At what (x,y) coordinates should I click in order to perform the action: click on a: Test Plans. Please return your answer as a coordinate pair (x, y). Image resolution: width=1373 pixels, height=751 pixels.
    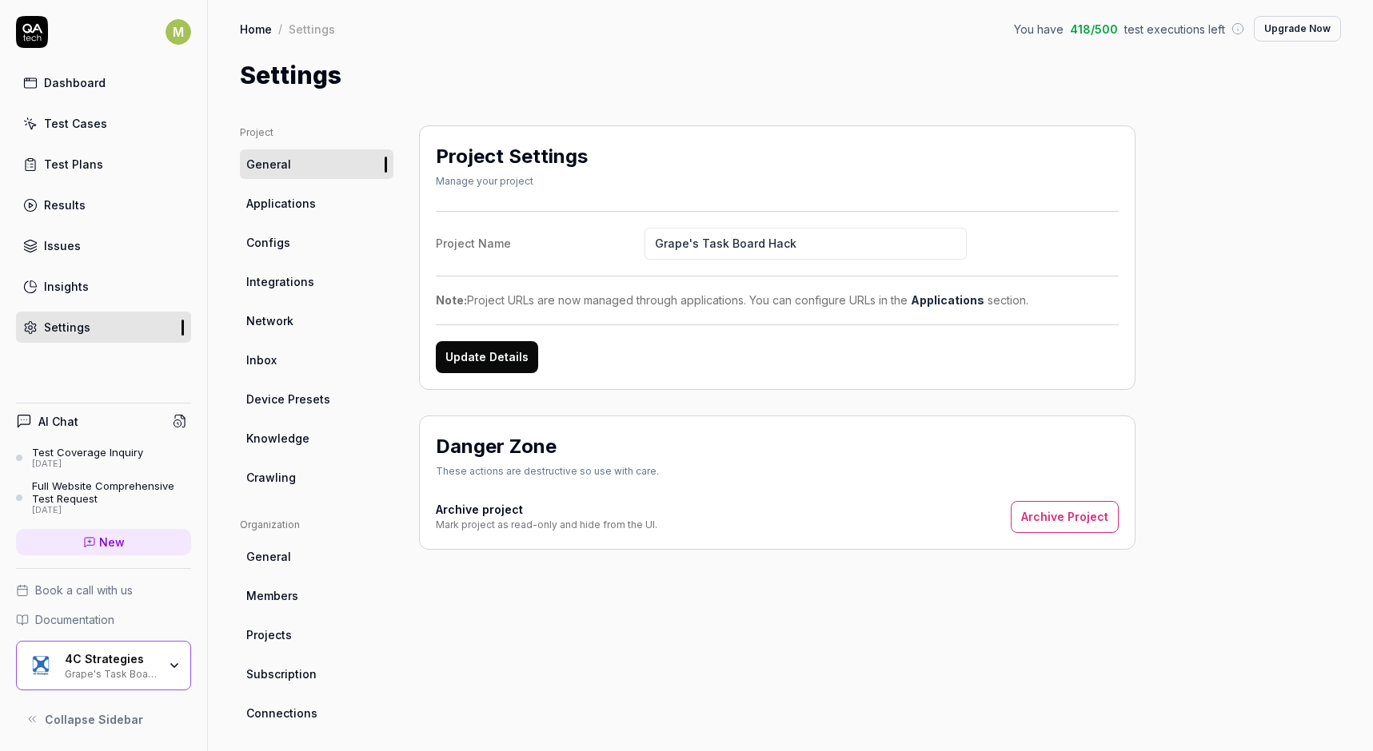
    Looking at the image, I should click on (103, 164).